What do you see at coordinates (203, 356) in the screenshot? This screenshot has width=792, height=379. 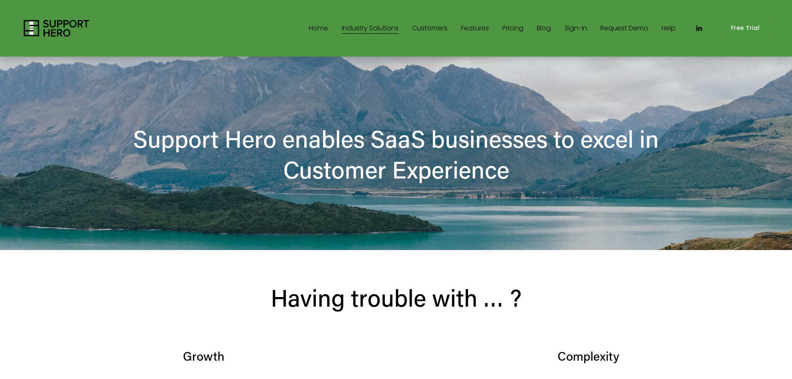 I see `h2: Growth` at bounding box center [203, 356].